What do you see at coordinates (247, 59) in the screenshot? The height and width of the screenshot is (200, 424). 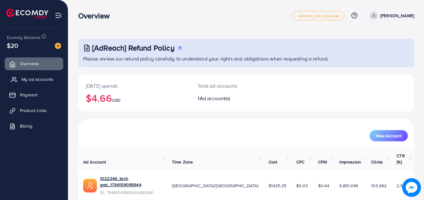 I see `p: Please review our refund policy carefully to understand your rights and obligations when requesti...` at bounding box center [247, 59].